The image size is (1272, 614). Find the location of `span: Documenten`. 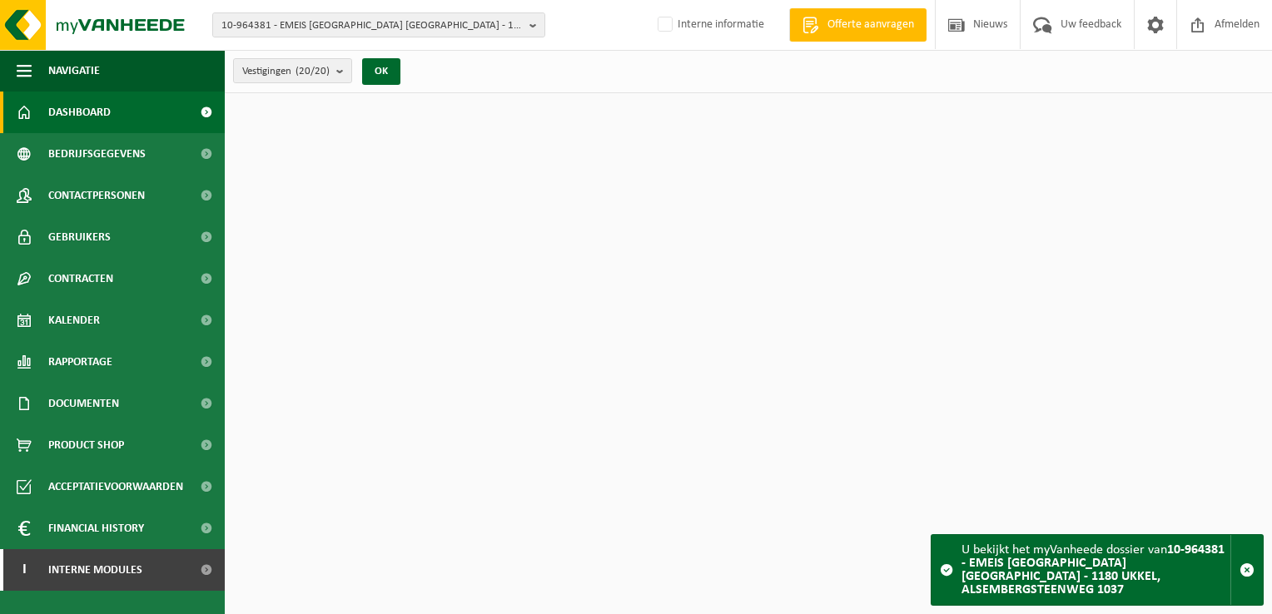

span: Documenten is located at coordinates (83, 404).